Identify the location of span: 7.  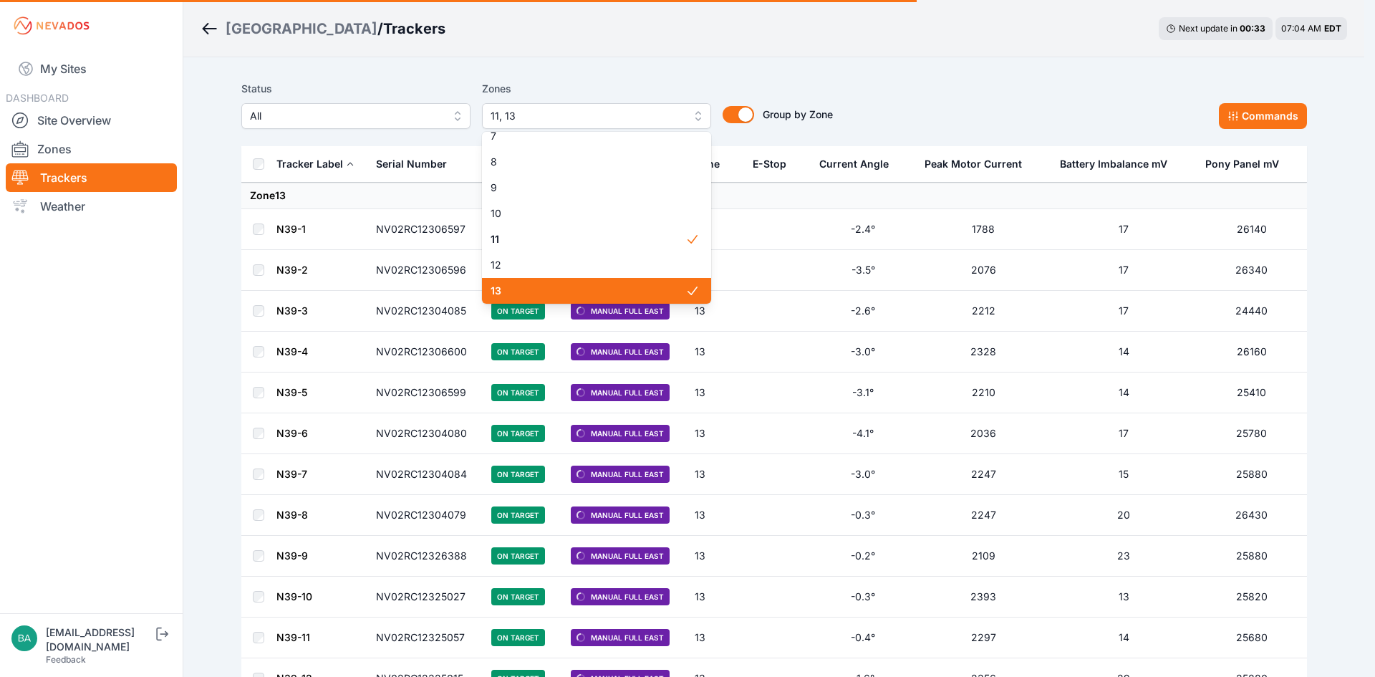
(588, 136).